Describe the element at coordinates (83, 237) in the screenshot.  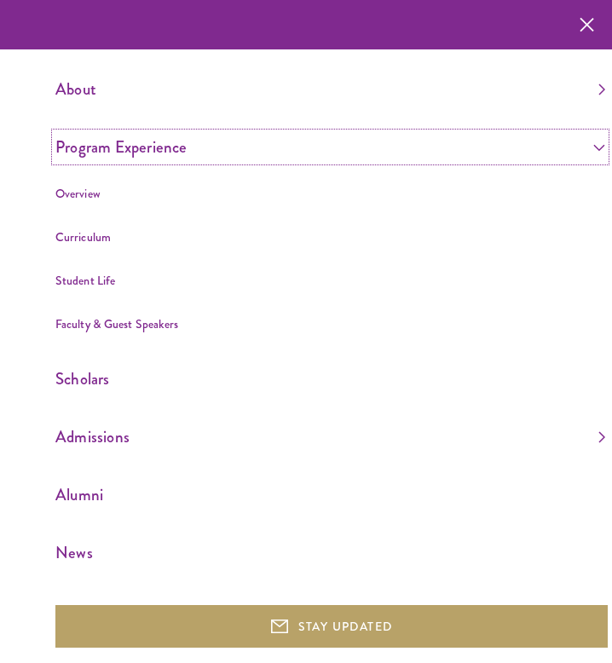
I see `a: Curriculum` at that location.